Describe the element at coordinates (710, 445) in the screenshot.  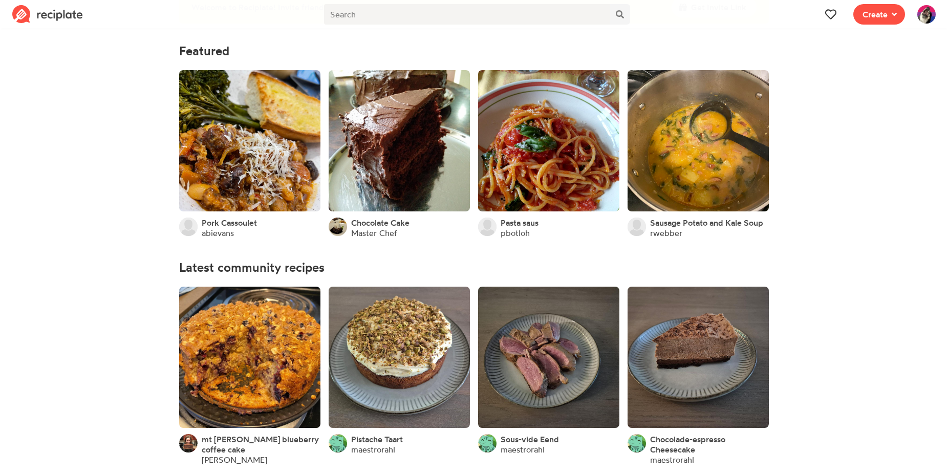
I see `a: Chocolade-espresso Cheesecake` at that location.